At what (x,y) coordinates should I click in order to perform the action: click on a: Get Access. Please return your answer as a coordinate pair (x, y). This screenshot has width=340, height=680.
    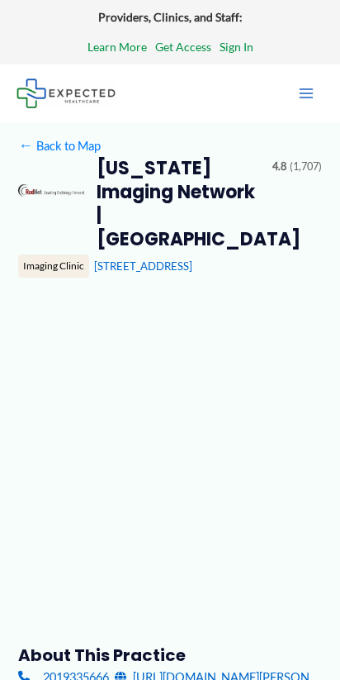
    Looking at the image, I should click on (183, 47).